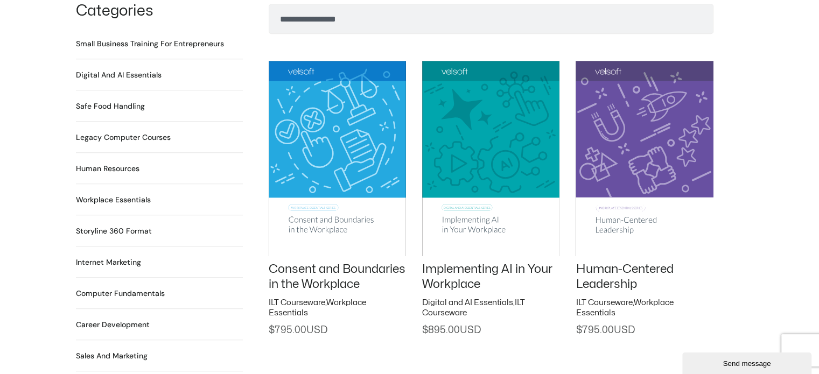 The height and width of the screenshot is (374, 819). I want to click on a: Implementing AI in Your Workplace, so click(487, 277).